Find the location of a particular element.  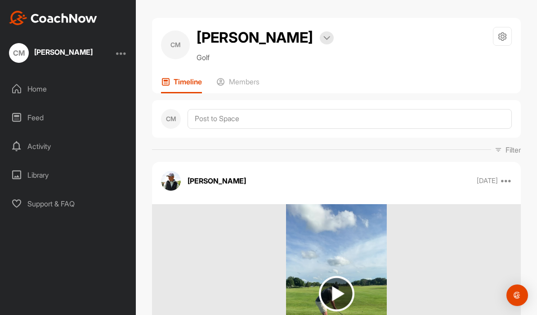

img: CoachNow is located at coordinates (53, 18).